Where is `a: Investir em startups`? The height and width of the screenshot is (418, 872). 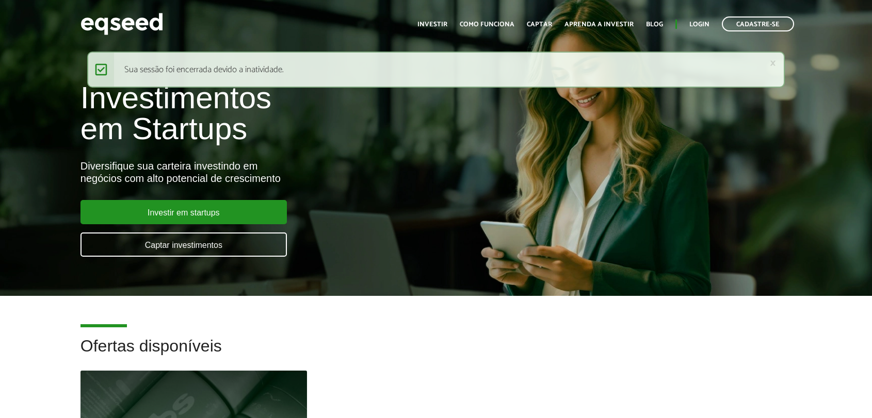
a: Investir em startups is located at coordinates (184, 212).